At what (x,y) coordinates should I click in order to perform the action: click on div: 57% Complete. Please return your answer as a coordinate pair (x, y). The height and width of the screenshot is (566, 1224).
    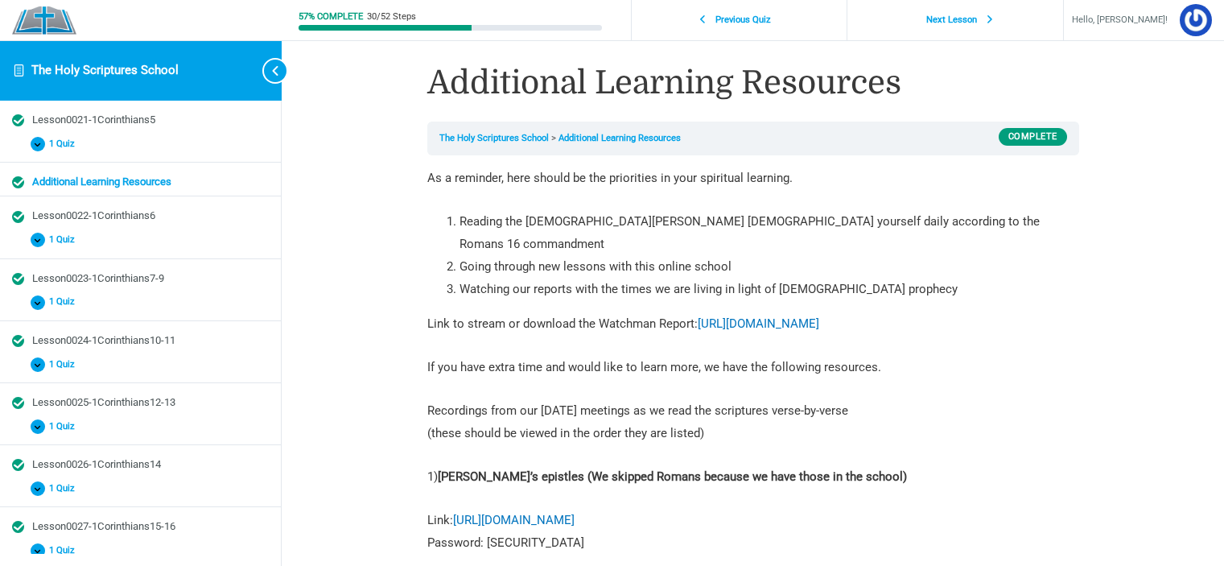
    Looking at the image, I should click on (331, 16).